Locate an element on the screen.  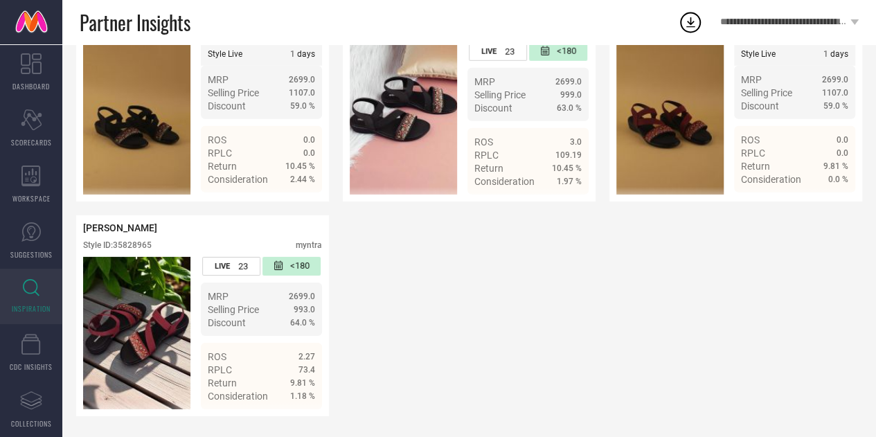
span: DASHBOARD is located at coordinates (31, 86).